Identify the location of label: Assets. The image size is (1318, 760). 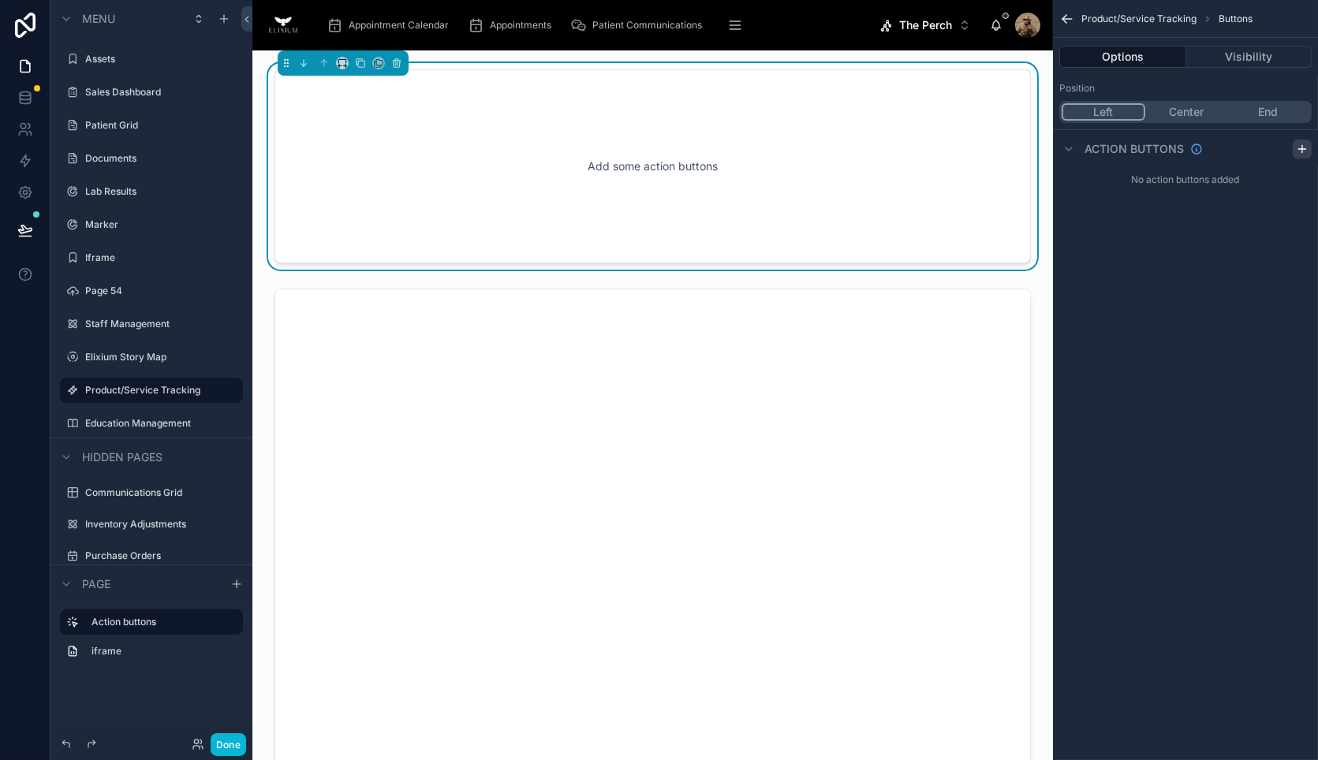
(162, 59).